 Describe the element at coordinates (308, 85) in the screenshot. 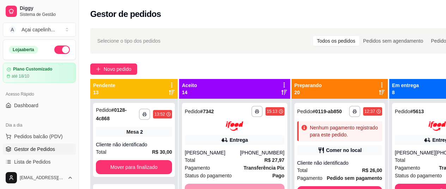

I see `p: Preparando` at that location.